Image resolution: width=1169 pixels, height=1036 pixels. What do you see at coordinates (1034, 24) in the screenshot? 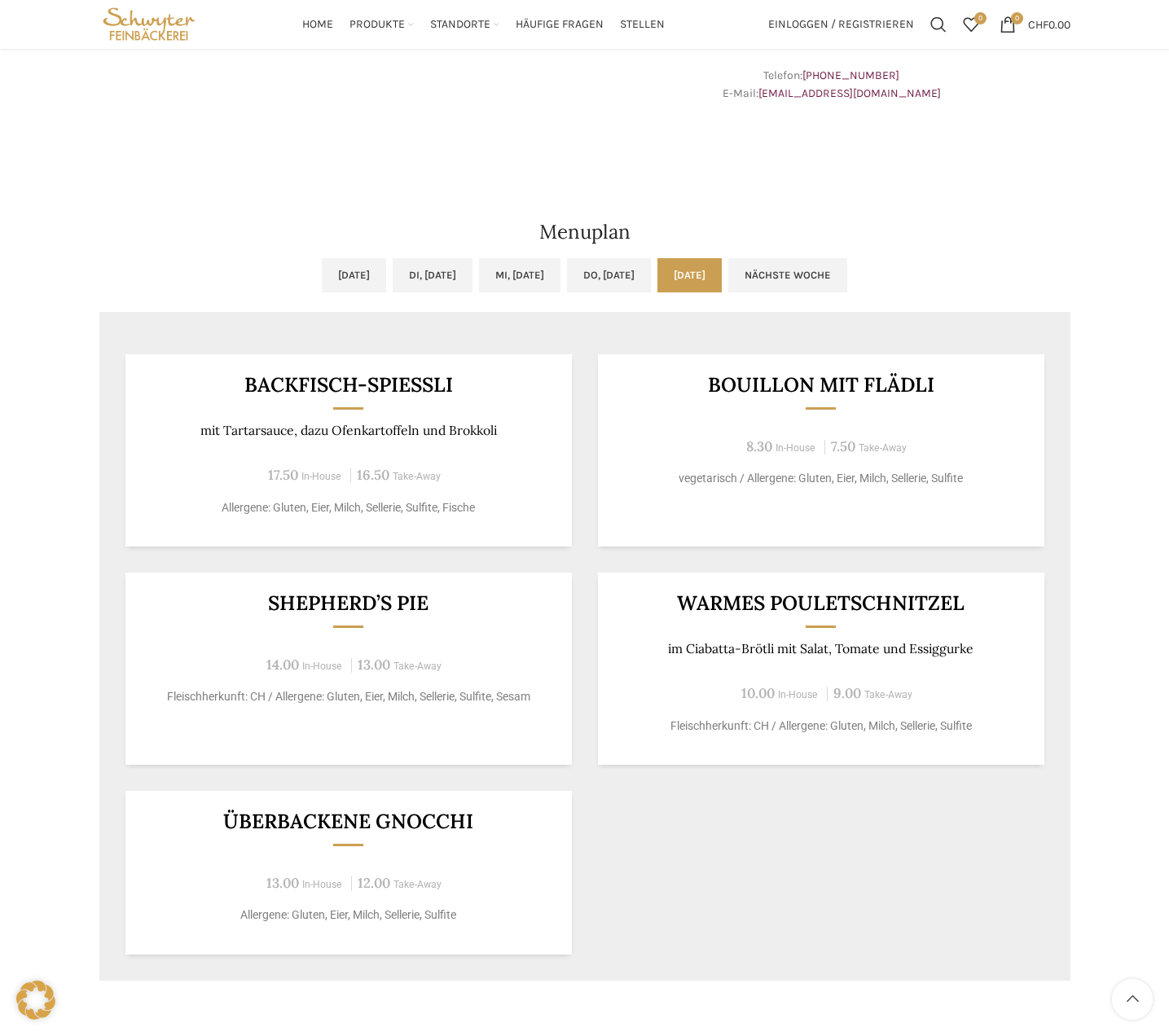
I see `a: 0 CHF0.00` at bounding box center [1034, 24].